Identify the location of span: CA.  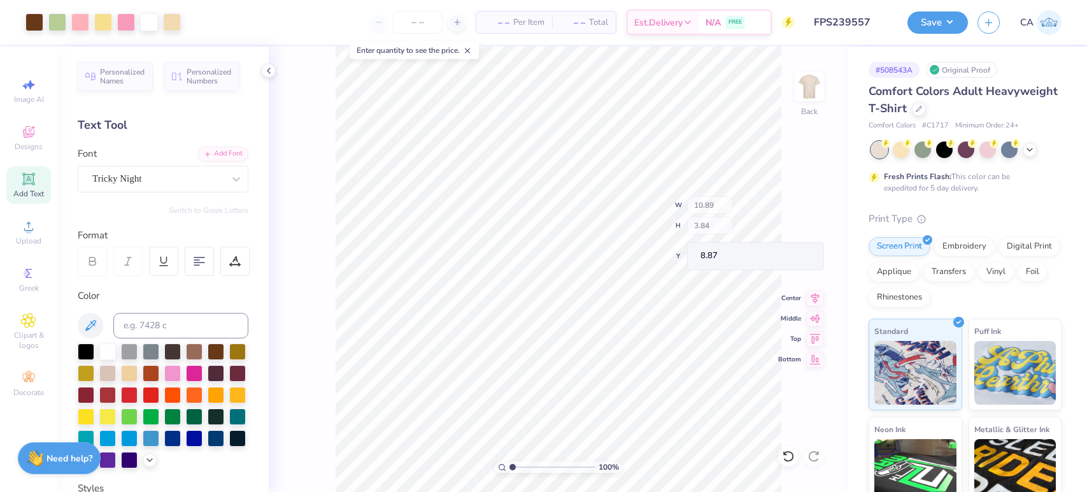
(1027, 22).